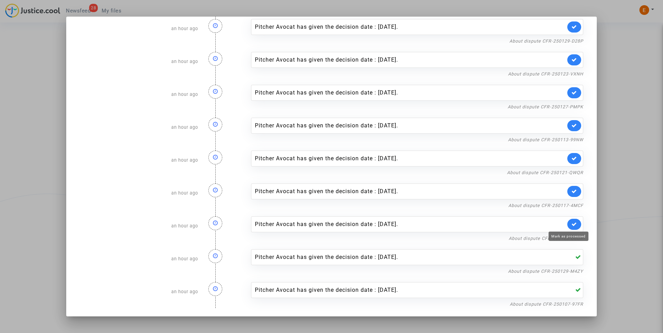 Image resolution: width=663 pixels, height=333 pixels. Describe the element at coordinates (545, 271) in the screenshot. I see `a: About dispute CFR-250129-M4ZY` at that location.